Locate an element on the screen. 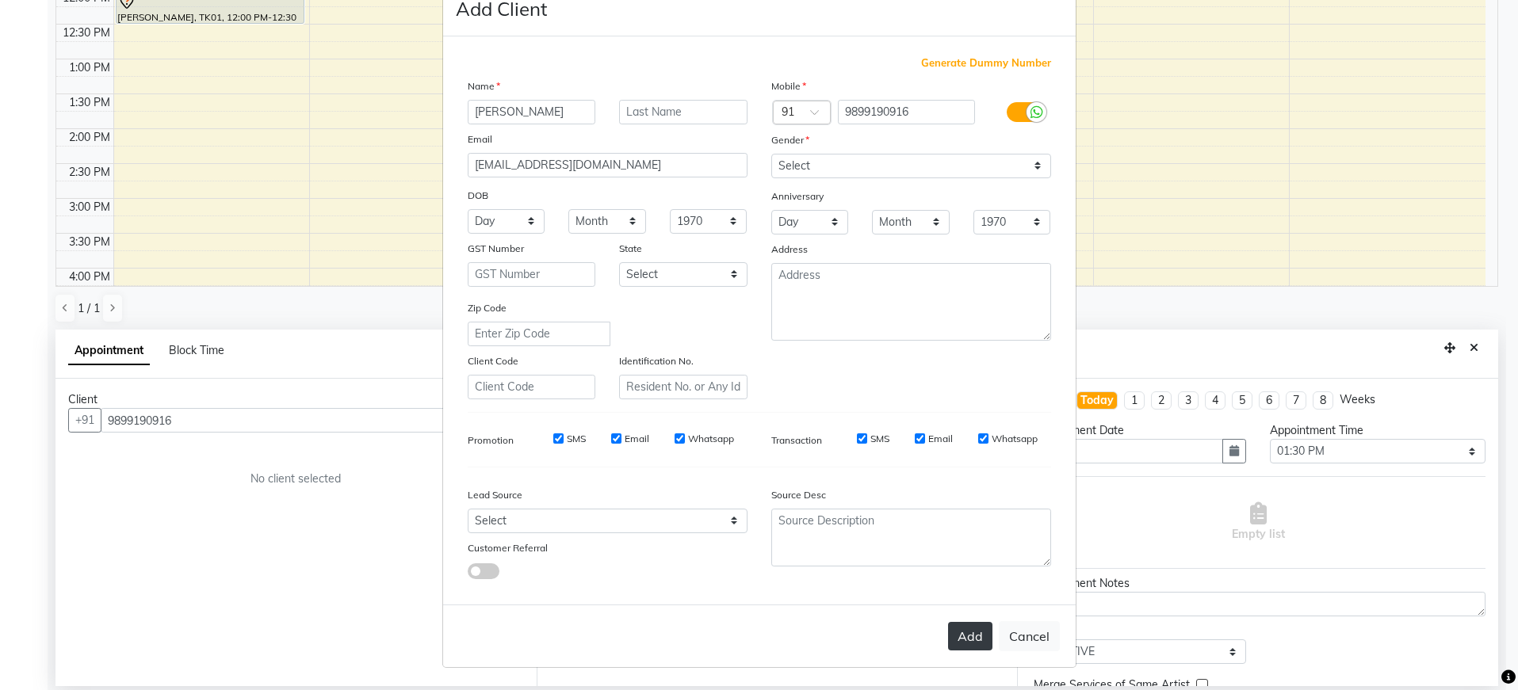  label: DOB is located at coordinates (478, 196).